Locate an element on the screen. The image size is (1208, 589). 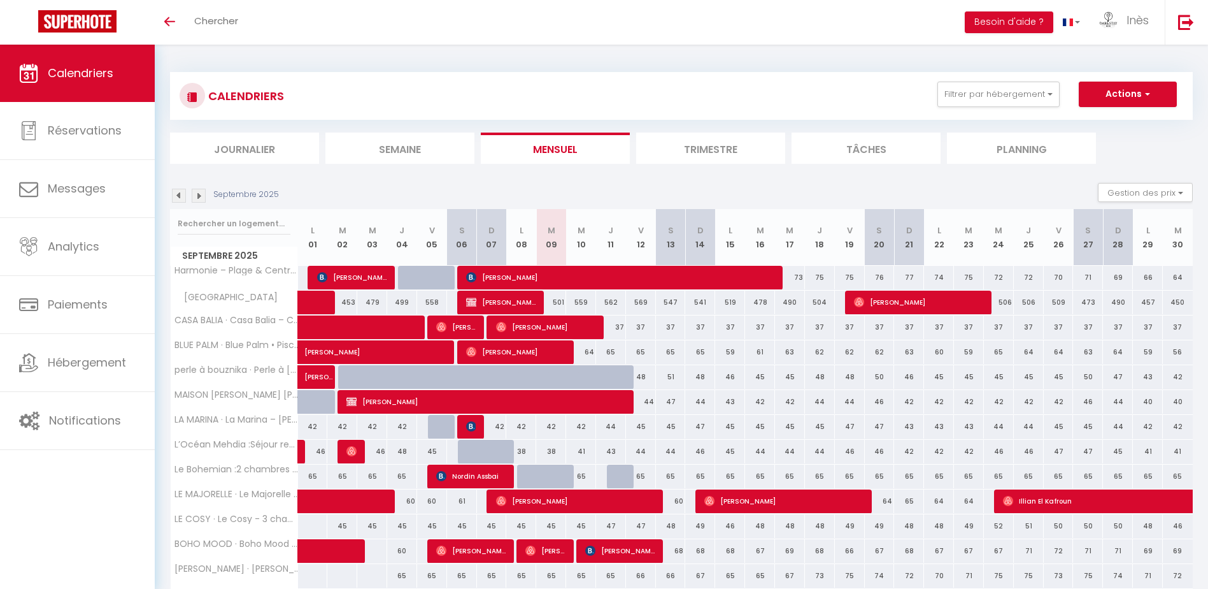
div: 63 is located at coordinates (909, 352).